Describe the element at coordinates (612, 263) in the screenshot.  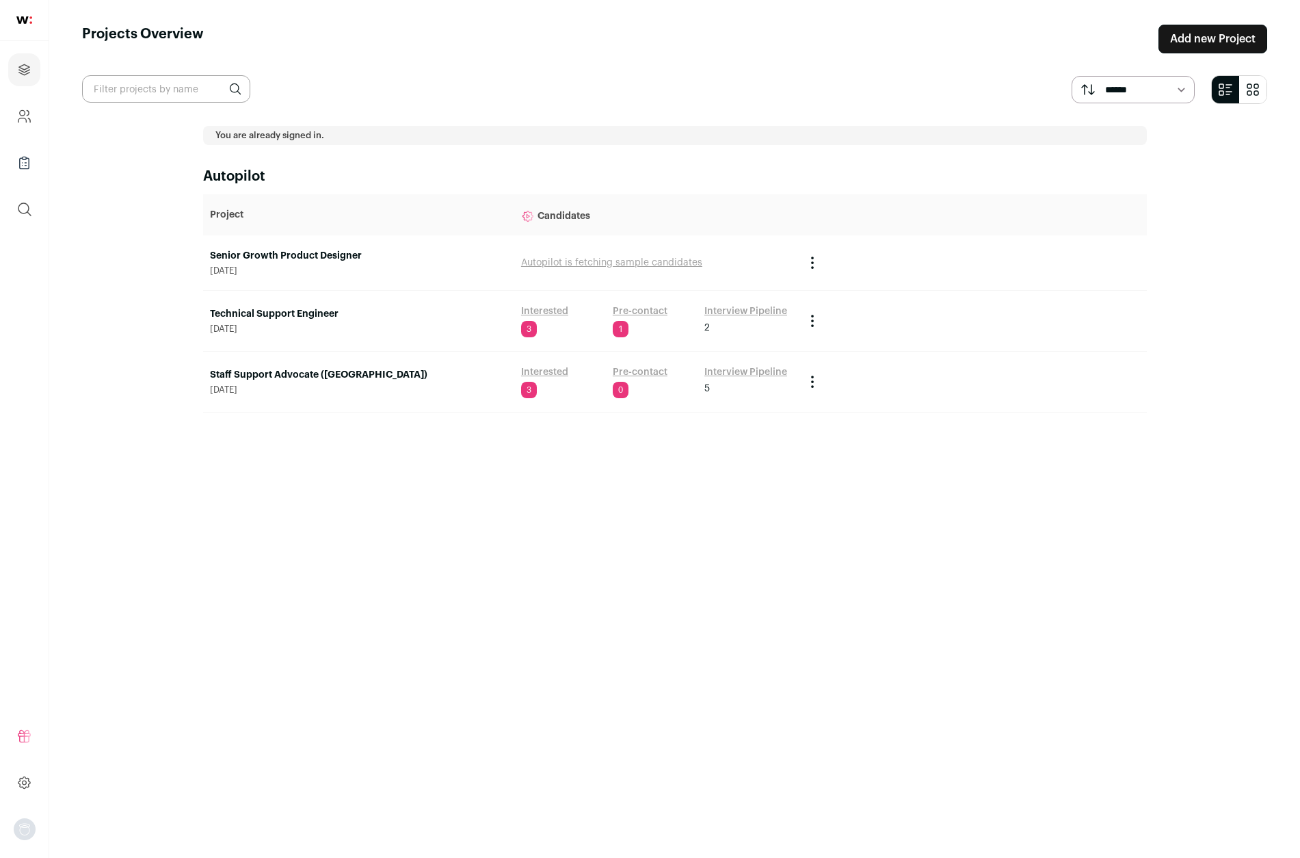
I see `a: Autopilot is fetching sample candidates` at that location.